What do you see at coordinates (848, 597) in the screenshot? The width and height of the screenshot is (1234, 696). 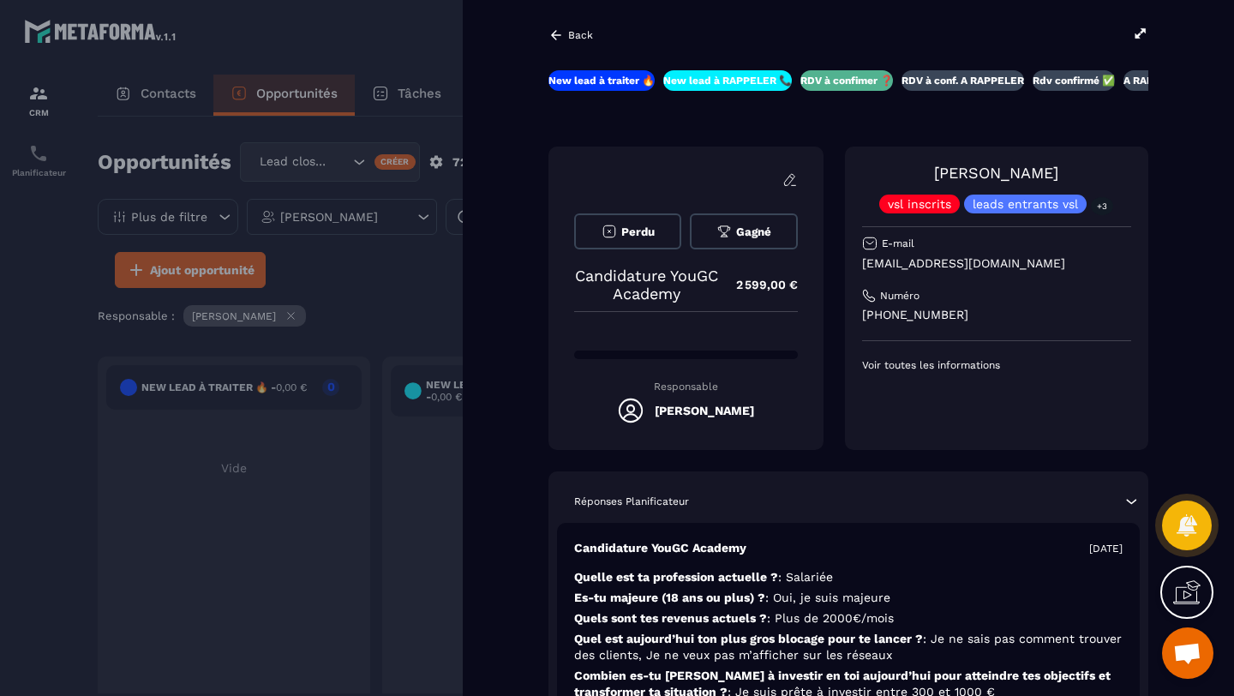 I see `p: Es-tu majeure (18 ans ou plus) ?` at bounding box center [848, 597].